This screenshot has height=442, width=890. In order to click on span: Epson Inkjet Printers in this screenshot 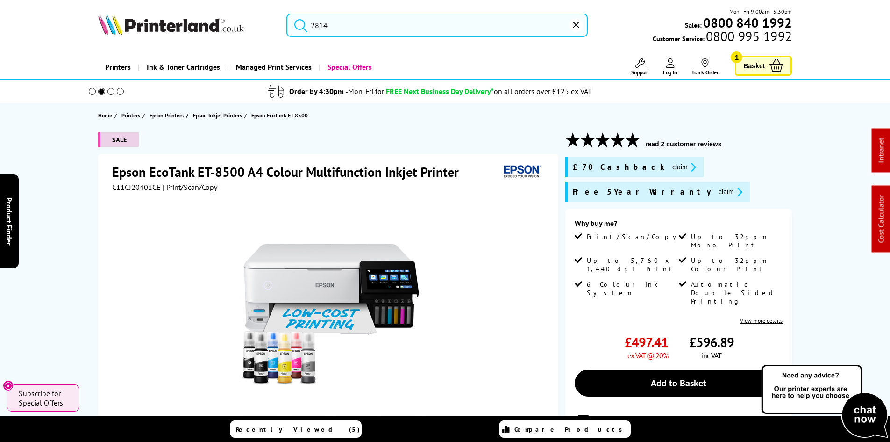, I will do `click(217, 115)`.